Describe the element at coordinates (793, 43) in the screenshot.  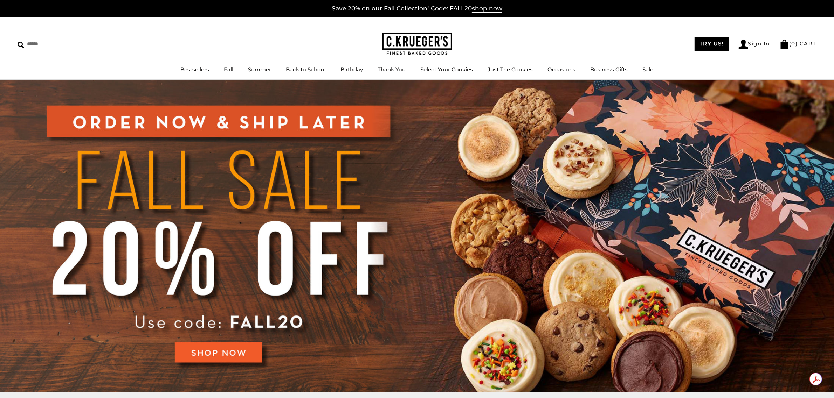
I see `span: 0` at that location.